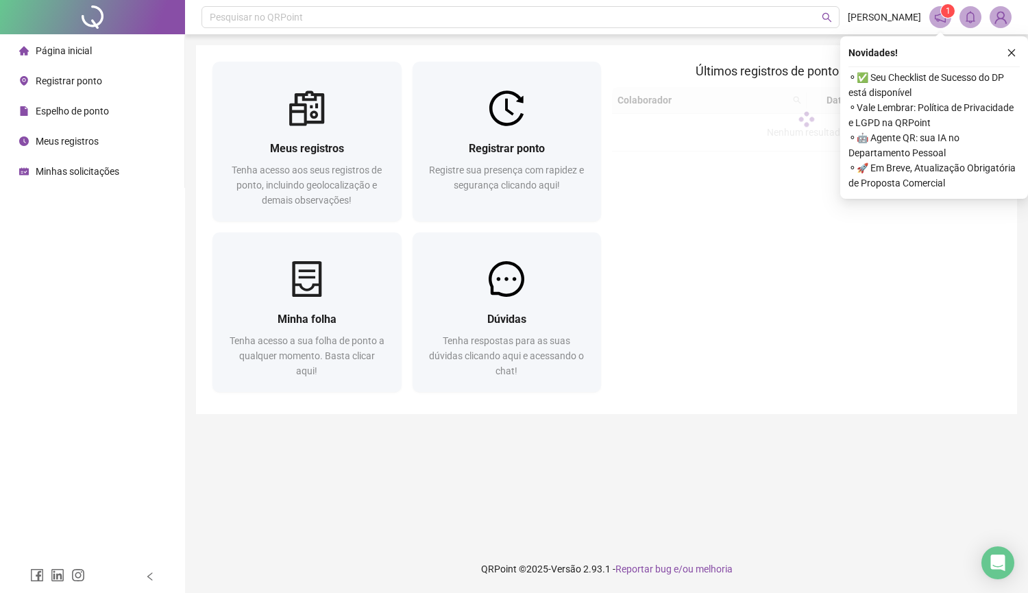  I want to click on span: search, so click(827, 17).